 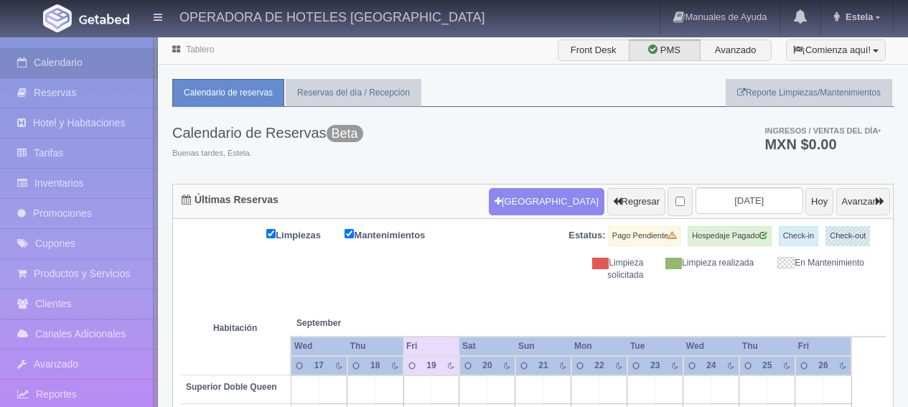 What do you see at coordinates (767, 365) in the screenshot?
I see `div: 25` at bounding box center [767, 365].